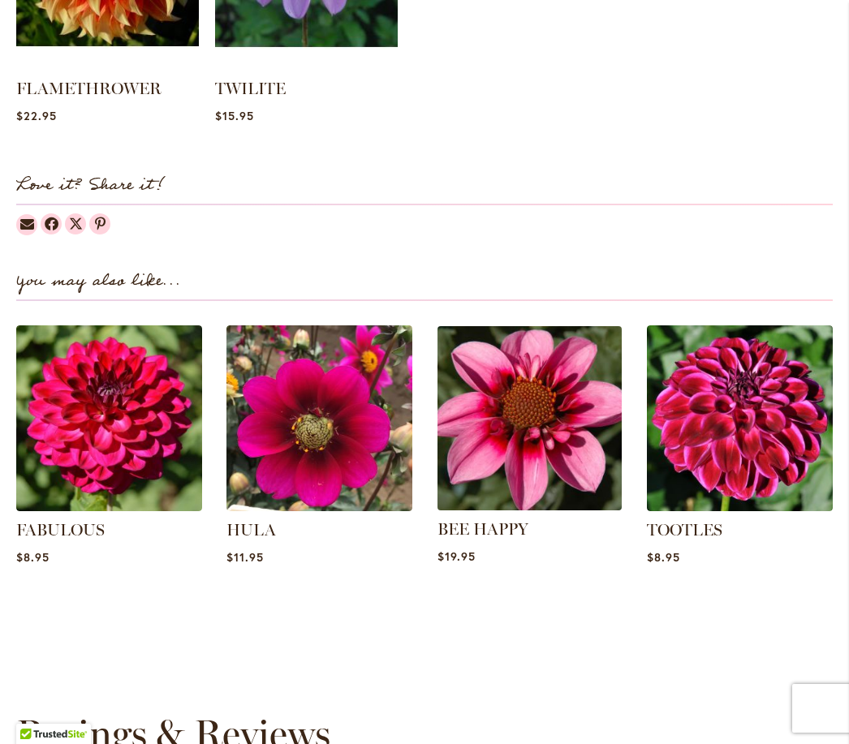 This screenshot has height=744, width=849. I want to click on img: FABULOUS, so click(109, 418).